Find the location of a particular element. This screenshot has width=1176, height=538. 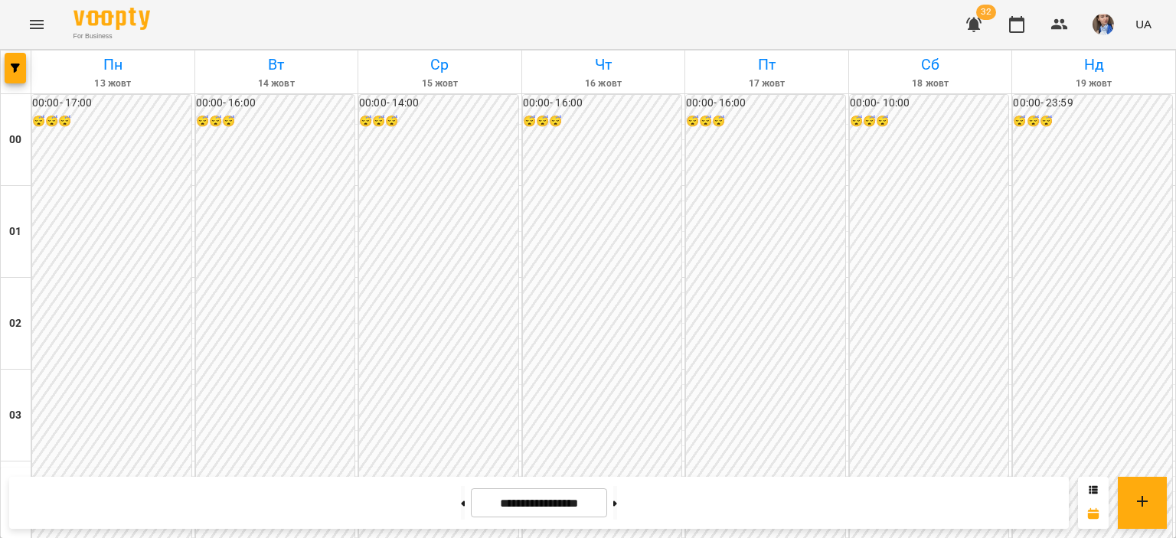

h6: 00:00 - 10:00 is located at coordinates (930, 103).